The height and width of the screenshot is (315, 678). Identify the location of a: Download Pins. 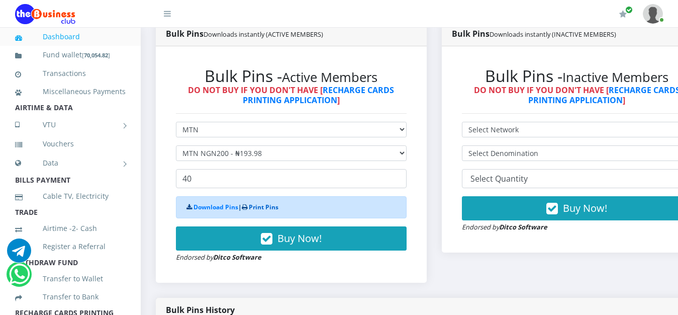
(216, 207).